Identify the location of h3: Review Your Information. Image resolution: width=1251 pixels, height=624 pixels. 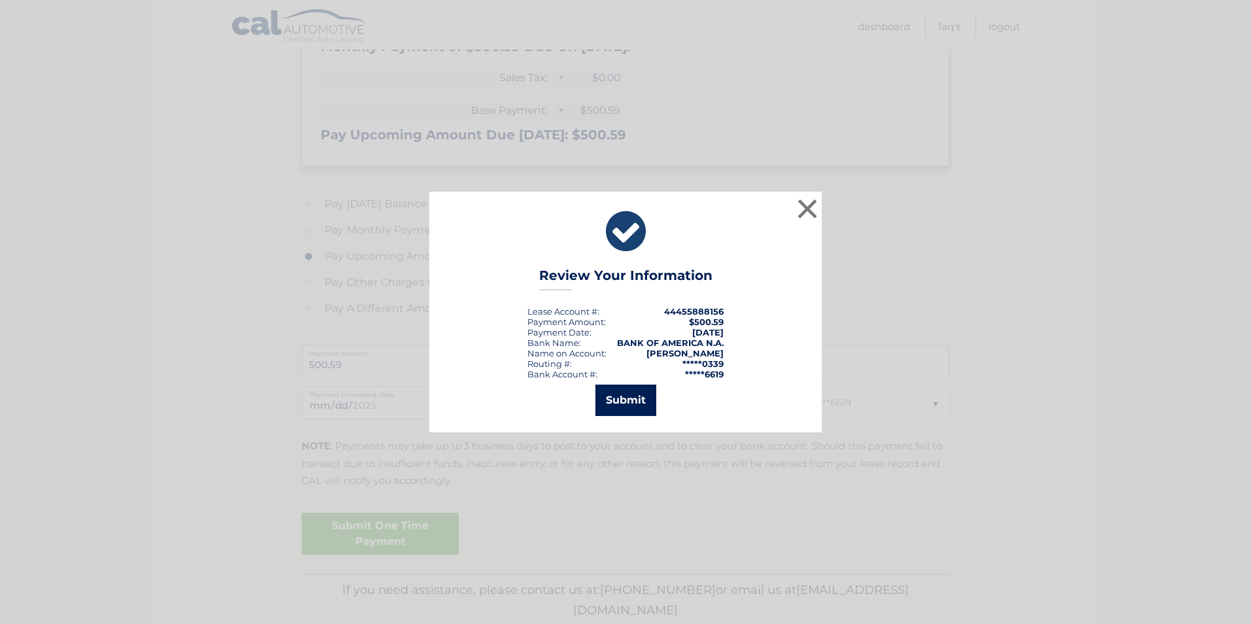
(626, 279).